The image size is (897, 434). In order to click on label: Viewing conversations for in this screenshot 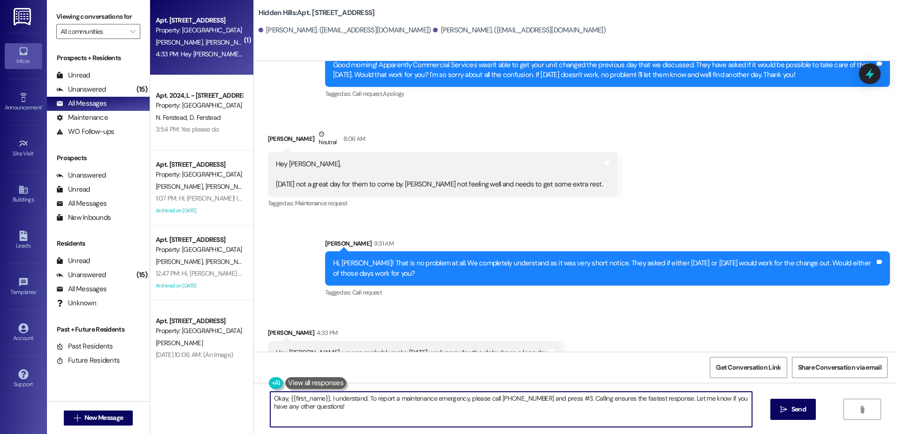, I will do `click(98, 16)`.